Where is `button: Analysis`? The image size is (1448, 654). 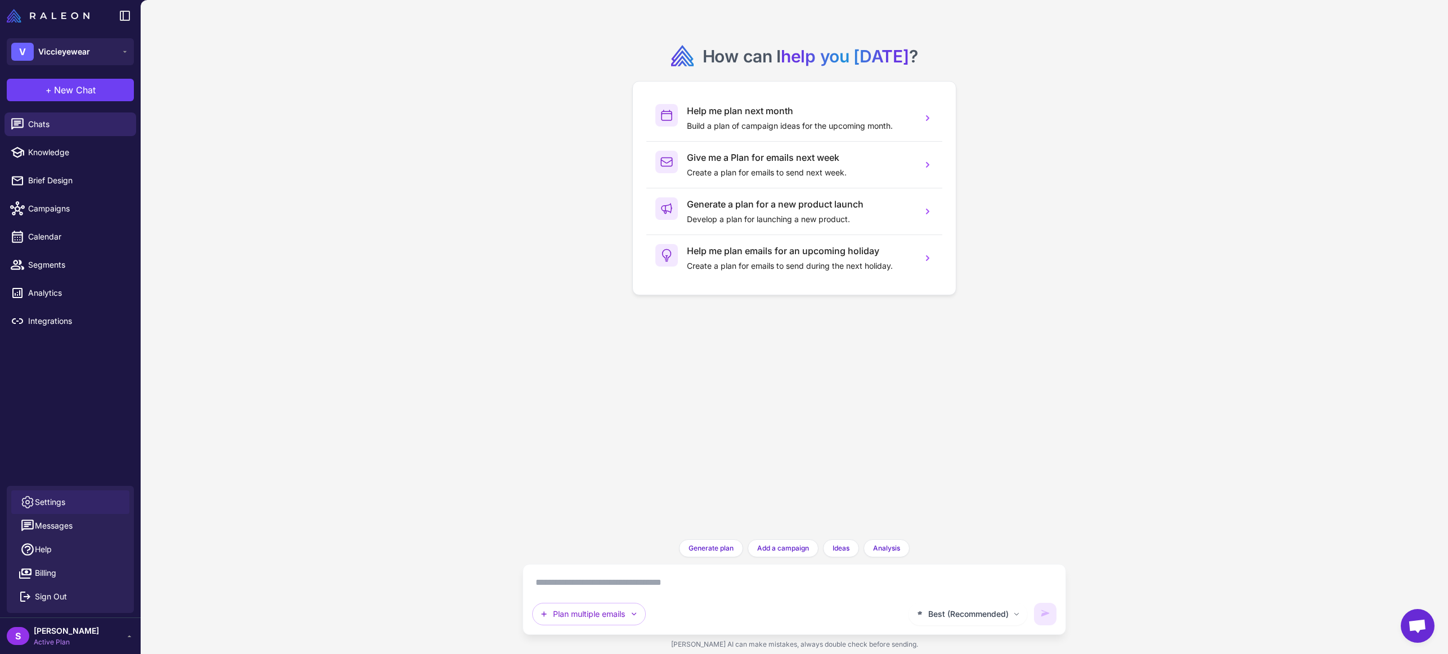 button: Analysis is located at coordinates (887, 549).